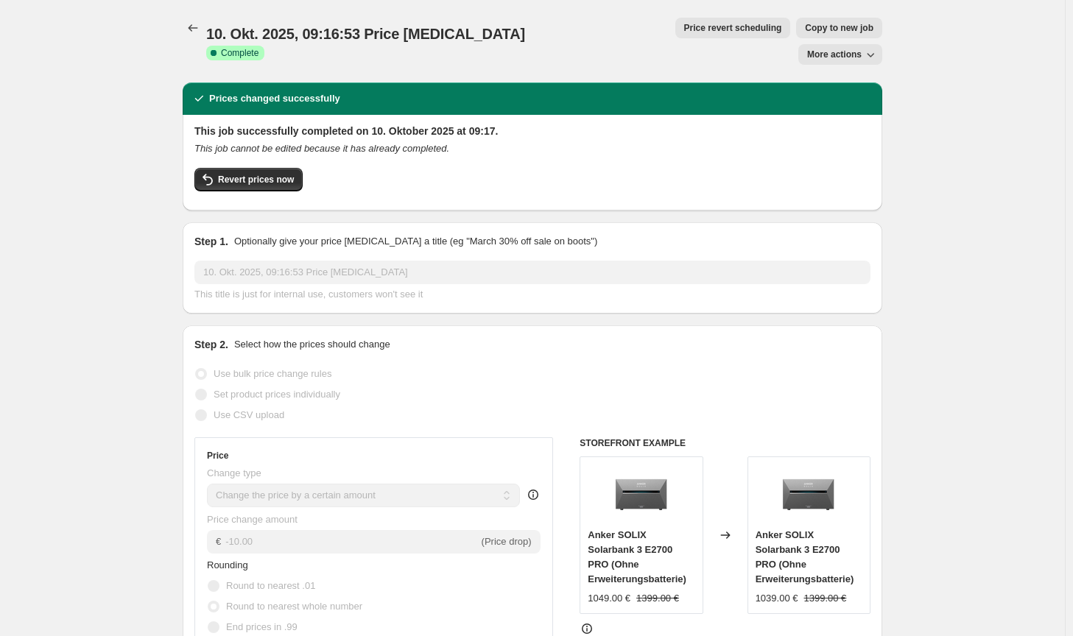  Describe the element at coordinates (252, 519) in the screenshot. I see `span: Price change amount` at that location.